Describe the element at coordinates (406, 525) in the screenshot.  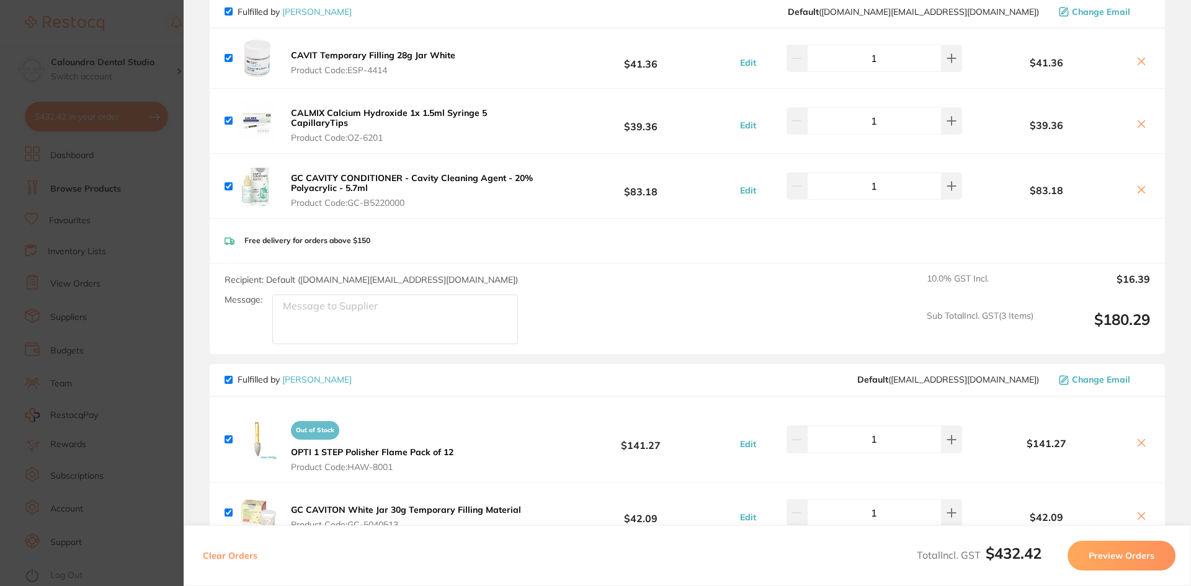
I see `span: Product Code: GC-5040513` at that location.